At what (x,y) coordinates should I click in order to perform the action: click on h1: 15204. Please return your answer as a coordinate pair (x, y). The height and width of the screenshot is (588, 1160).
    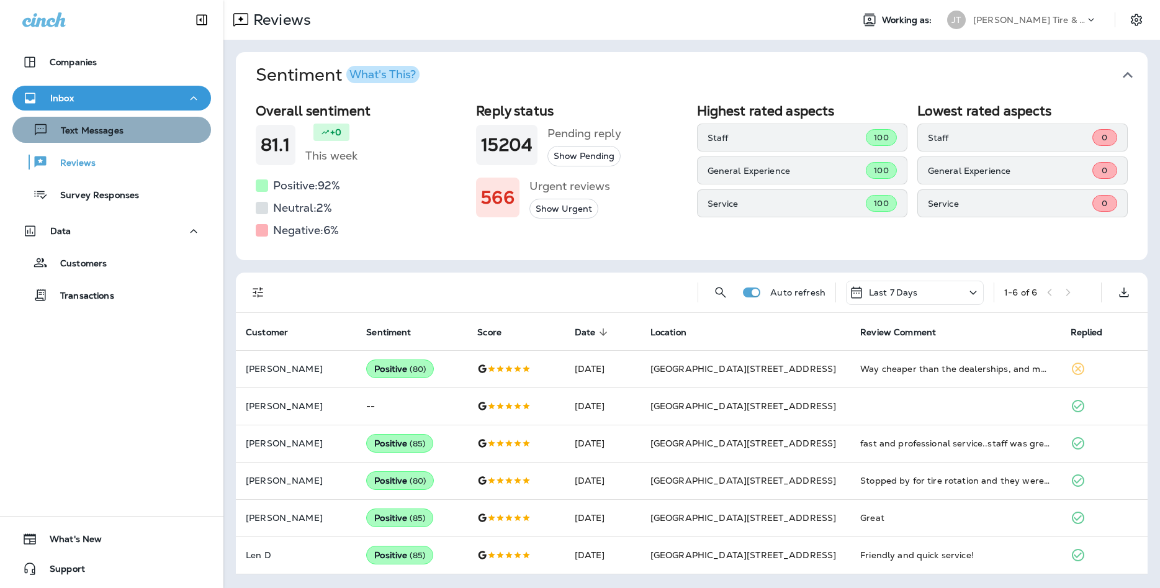
    Looking at the image, I should click on (507, 145).